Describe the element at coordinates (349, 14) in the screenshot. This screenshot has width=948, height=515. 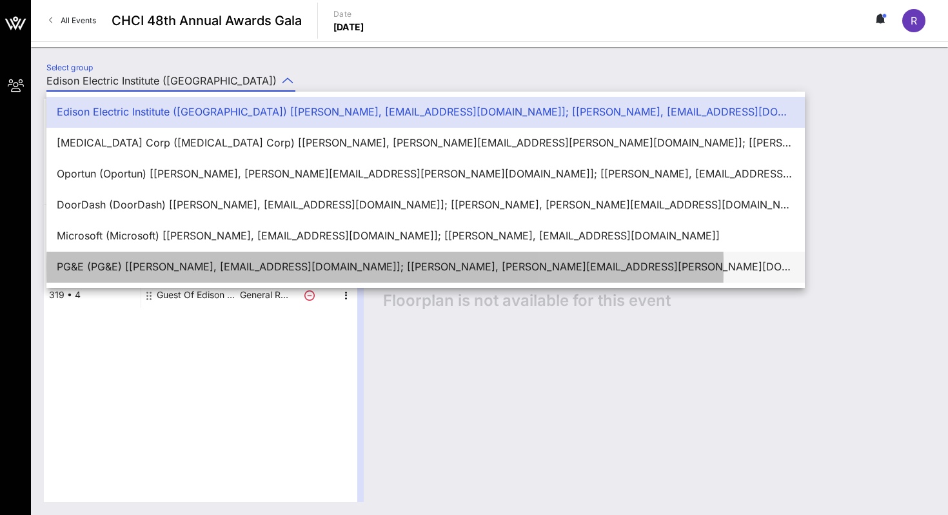
I see `p: Date` at that location.